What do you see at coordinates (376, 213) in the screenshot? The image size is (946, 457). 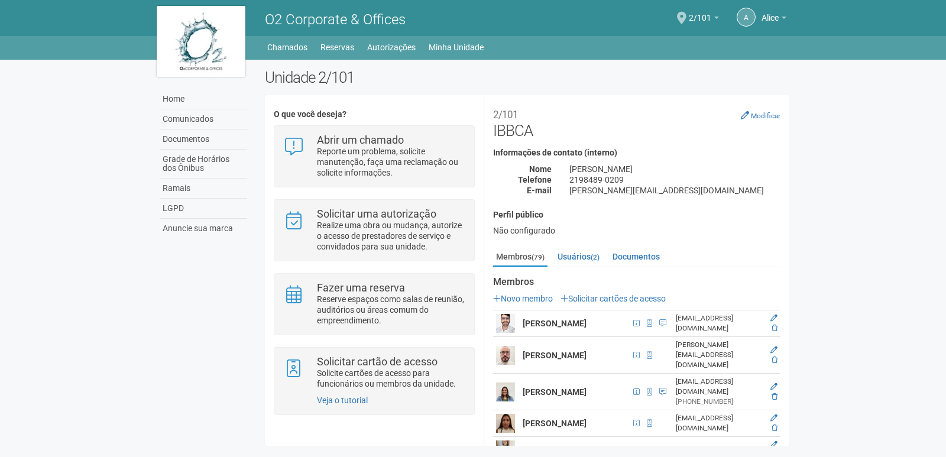 I see `strong: Solicitar uma autorização` at bounding box center [376, 213].